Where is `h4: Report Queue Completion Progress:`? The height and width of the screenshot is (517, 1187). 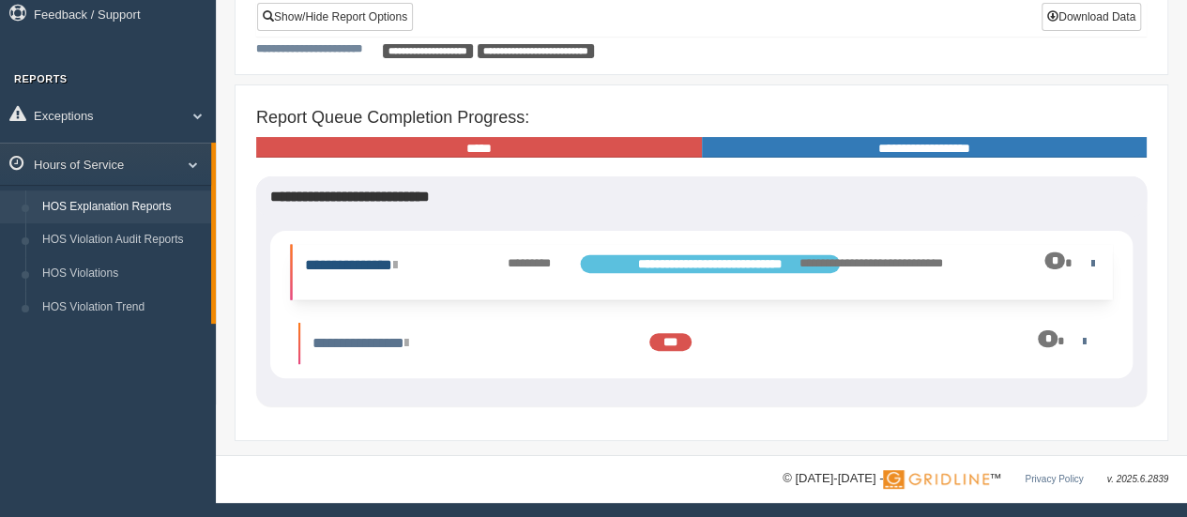
h4: Report Queue Completion Progress: is located at coordinates (701, 118).